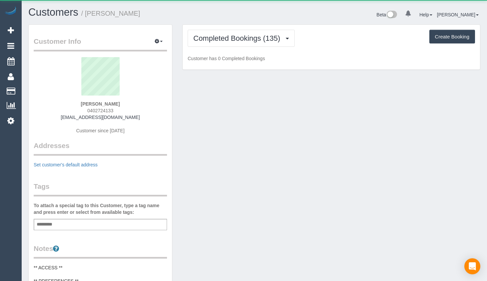 The image size is (487, 281). What do you see at coordinates (11, 11) in the screenshot?
I see `img: Automaid Logo` at bounding box center [11, 11].